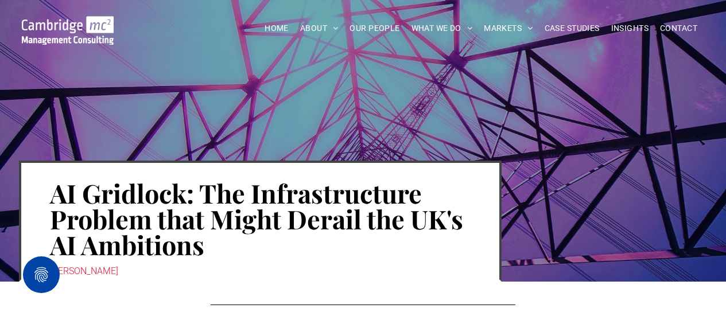 This screenshot has height=316, width=726. Describe the element at coordinates (68, 30) in the screenshot. I see `img: Go to Homepage` at that location.